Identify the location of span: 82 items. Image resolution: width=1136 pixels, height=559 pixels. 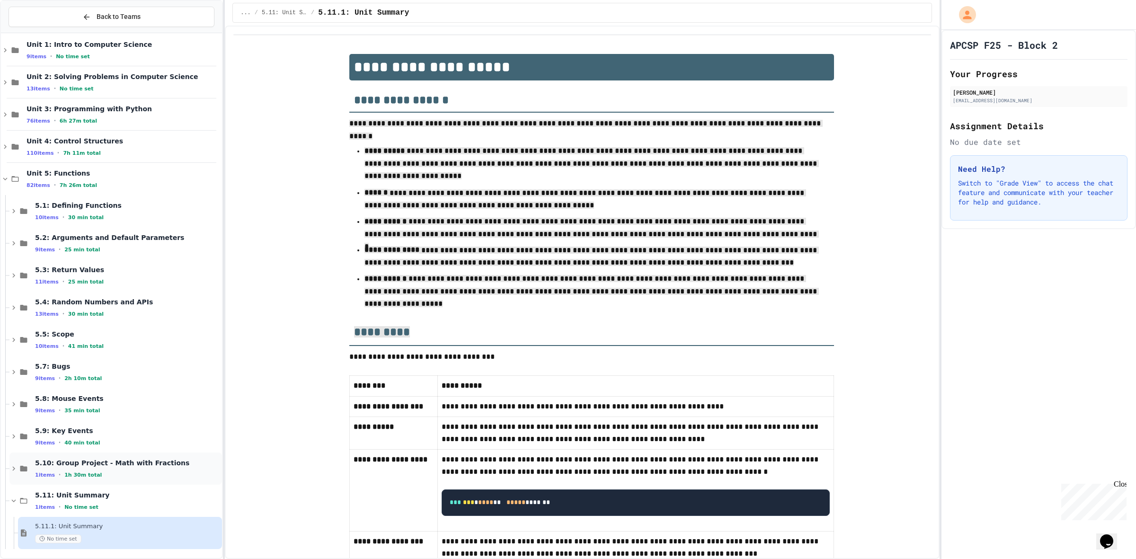
(38, 185).